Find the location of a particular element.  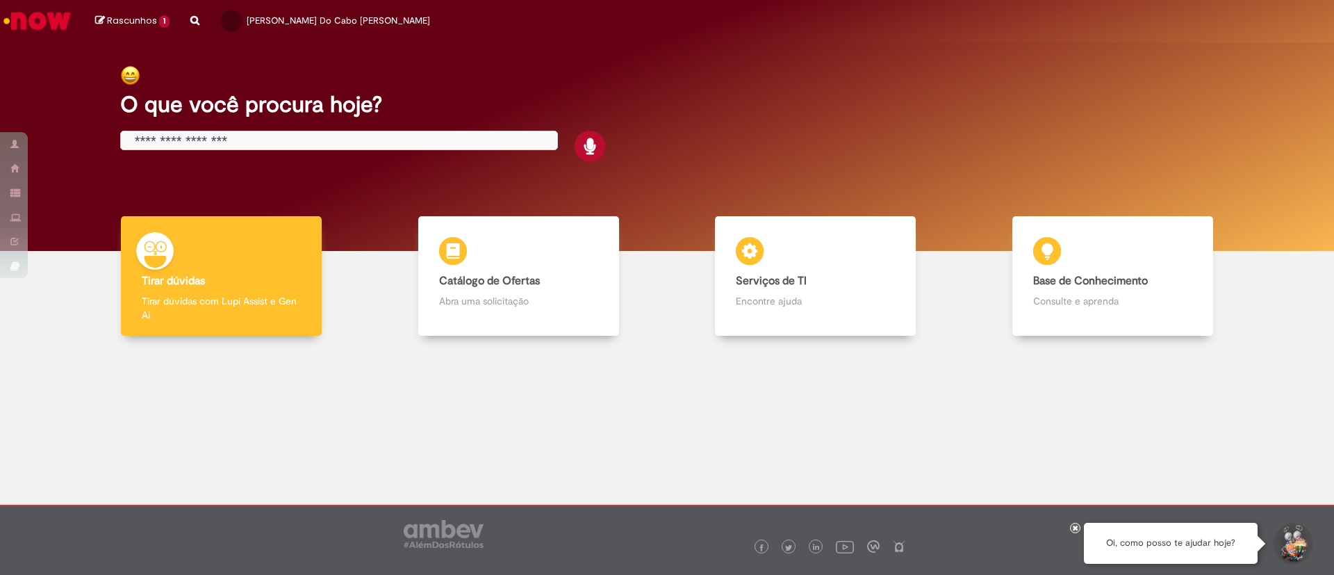

a: Rascunhos is located at coordinates (132, 21).